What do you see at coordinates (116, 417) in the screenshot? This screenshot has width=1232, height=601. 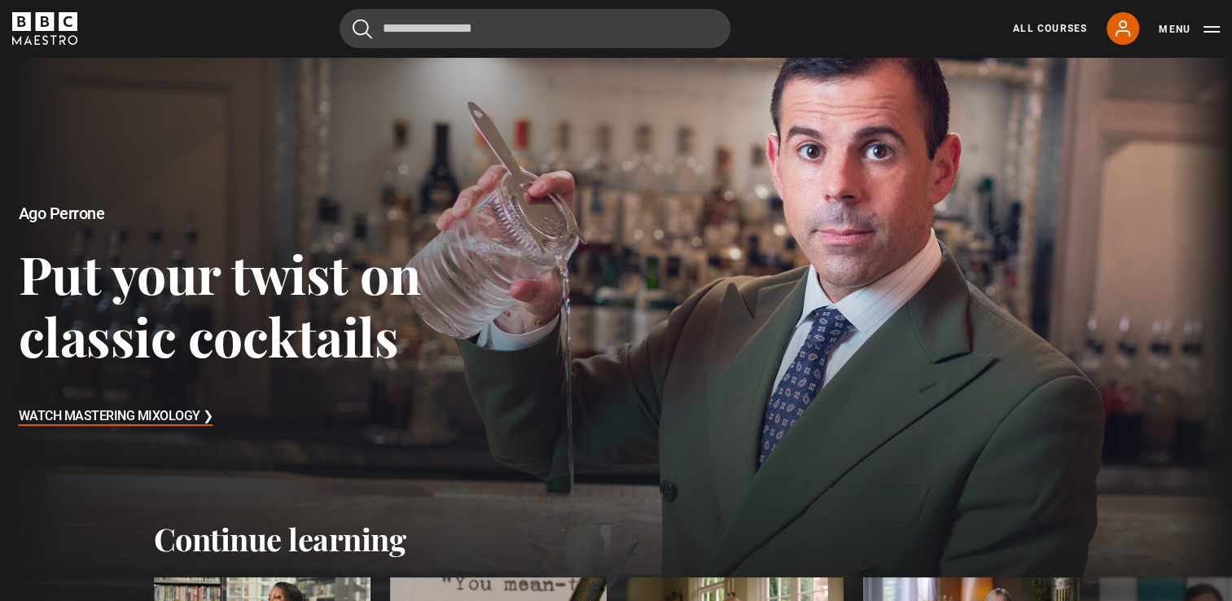 I see `h3: Watch Mastering Mixology ❯` at bounding box center [116, 417].